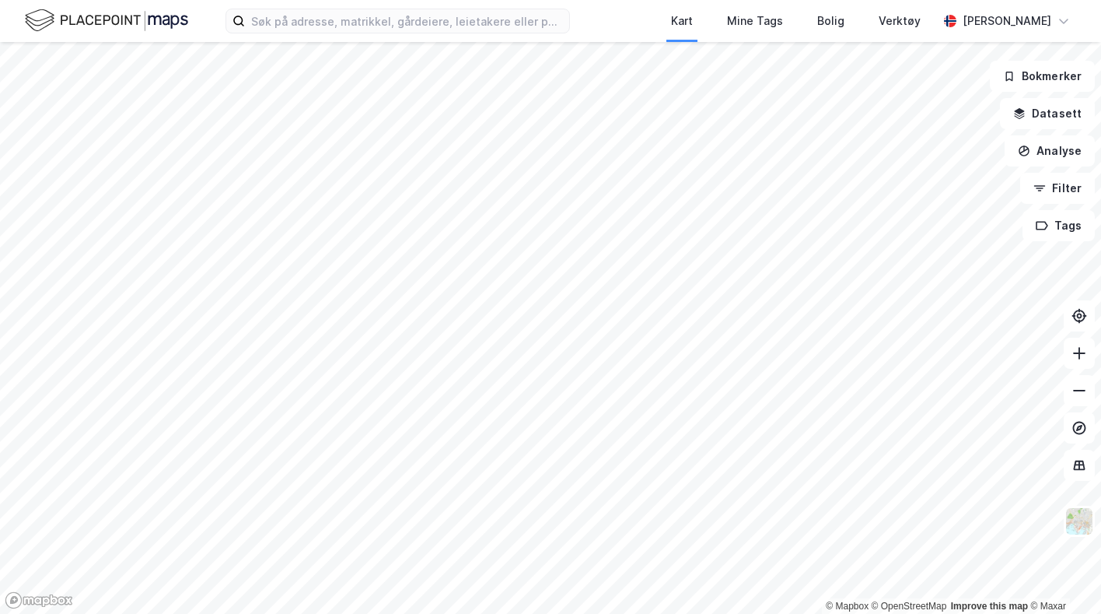  What do you see at coordinates (107, 20) in the screenshot?
I see `img: logo.f888ab2527a4732fd821a326f86c7f29.svg` at bounding box center [107, 20].